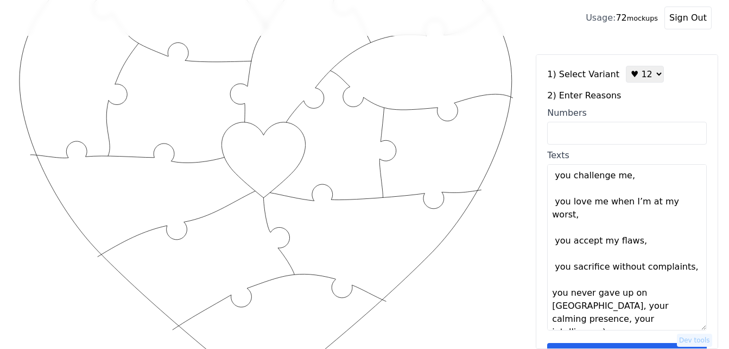 The width and height of the screenshot is (729, 349). What do you see at coordinates (583, 74) in the screenshot?
I see `label: 1) Select Variant` at bounding box center [583, 74].